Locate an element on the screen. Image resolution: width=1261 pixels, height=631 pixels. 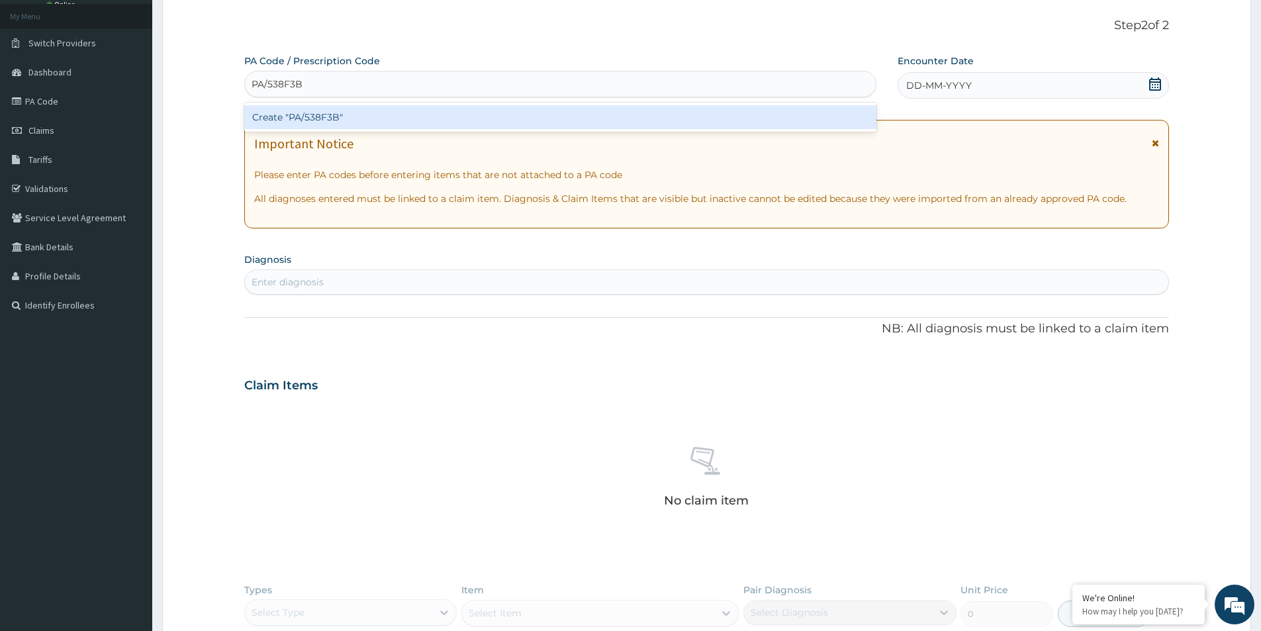
p: NB: All diagnosis must be linked to a claim item is located at coordinates (706, 329).